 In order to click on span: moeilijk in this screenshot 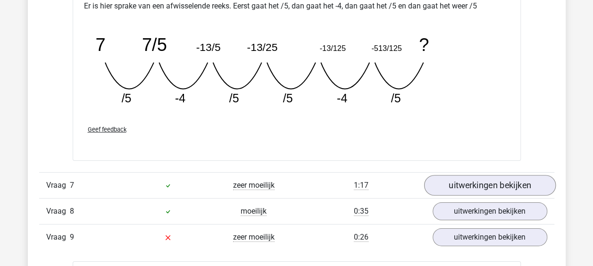, I will do `click(253, 211)`.